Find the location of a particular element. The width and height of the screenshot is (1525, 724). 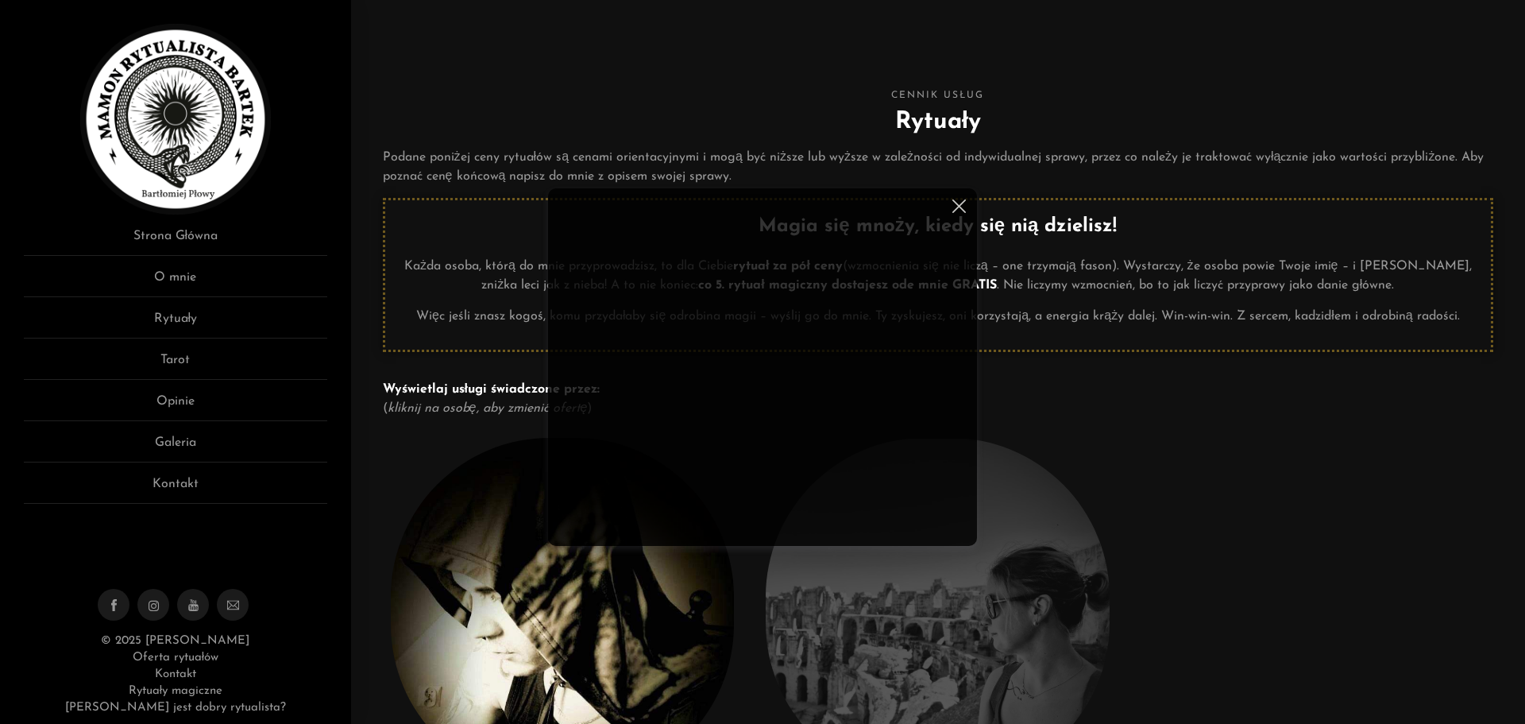

a: Strona Główna is located at coordinates (176, 241).